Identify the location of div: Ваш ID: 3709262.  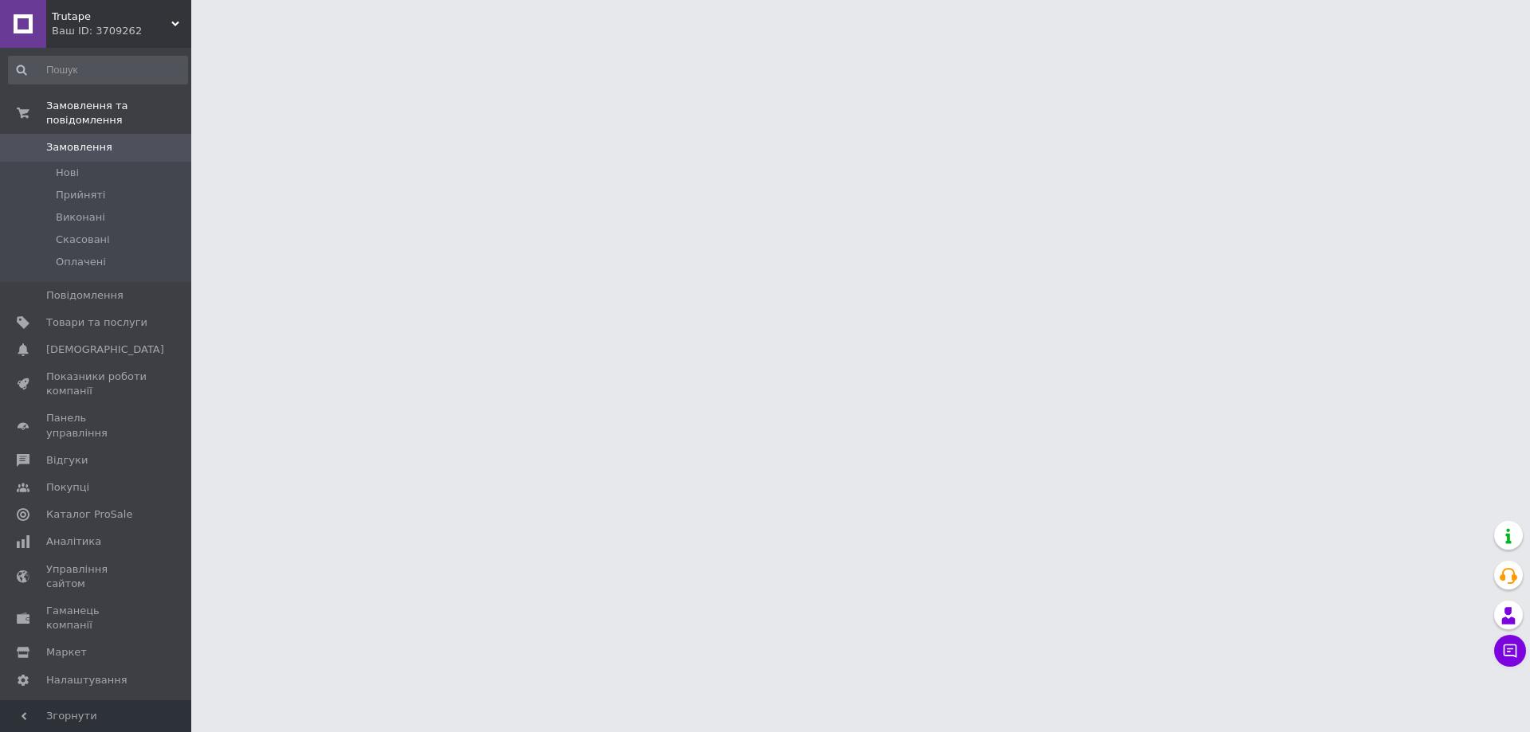
(121, 31).